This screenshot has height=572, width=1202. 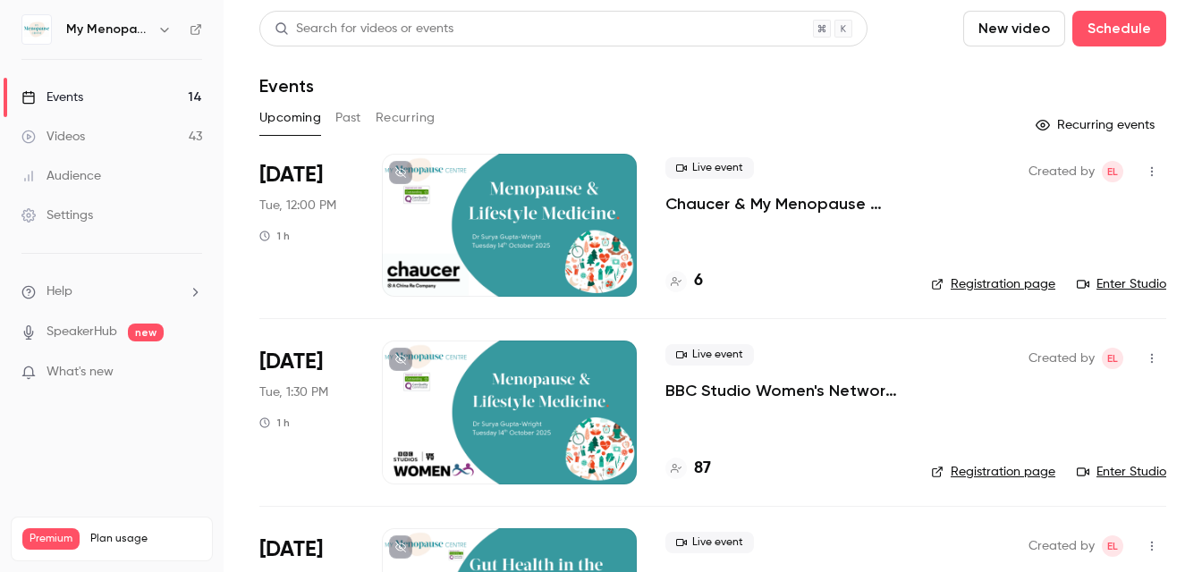 What do you see at coordinates (306, 225) in the screenshot?
I see `div: Oct 14 Tue, 12:00 PM (Europe/London)` at bounding box center [306, 225].